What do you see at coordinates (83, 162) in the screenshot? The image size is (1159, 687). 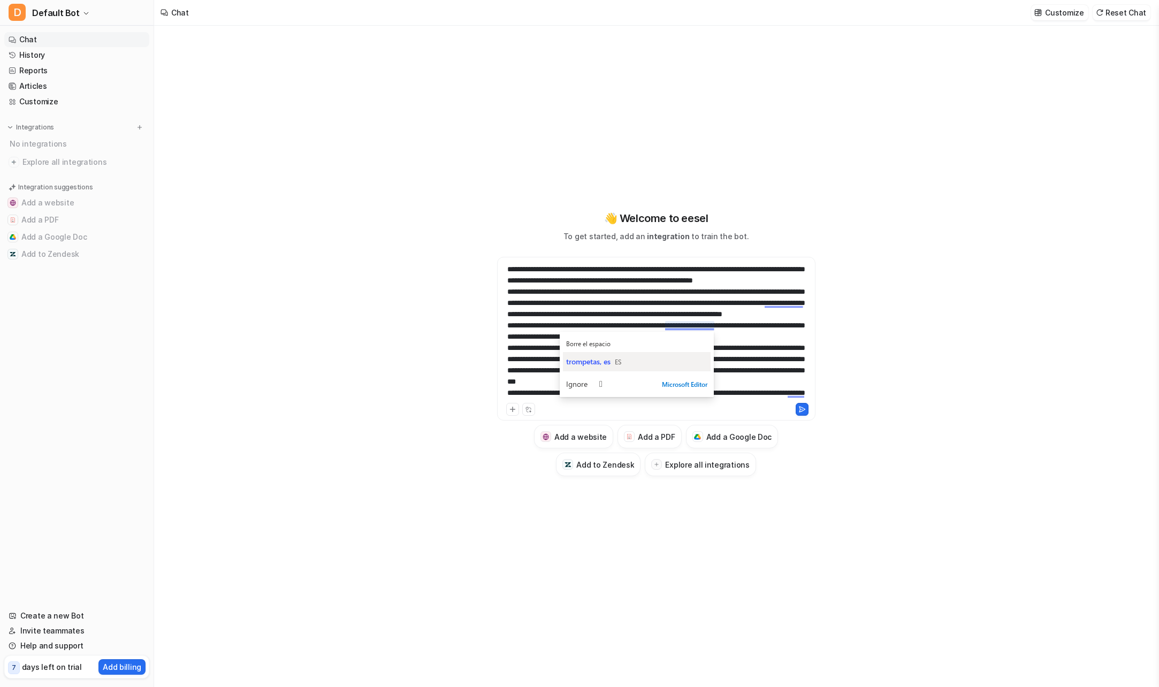 I see `span: Explore all integrations` at bounding box center [83, 162].